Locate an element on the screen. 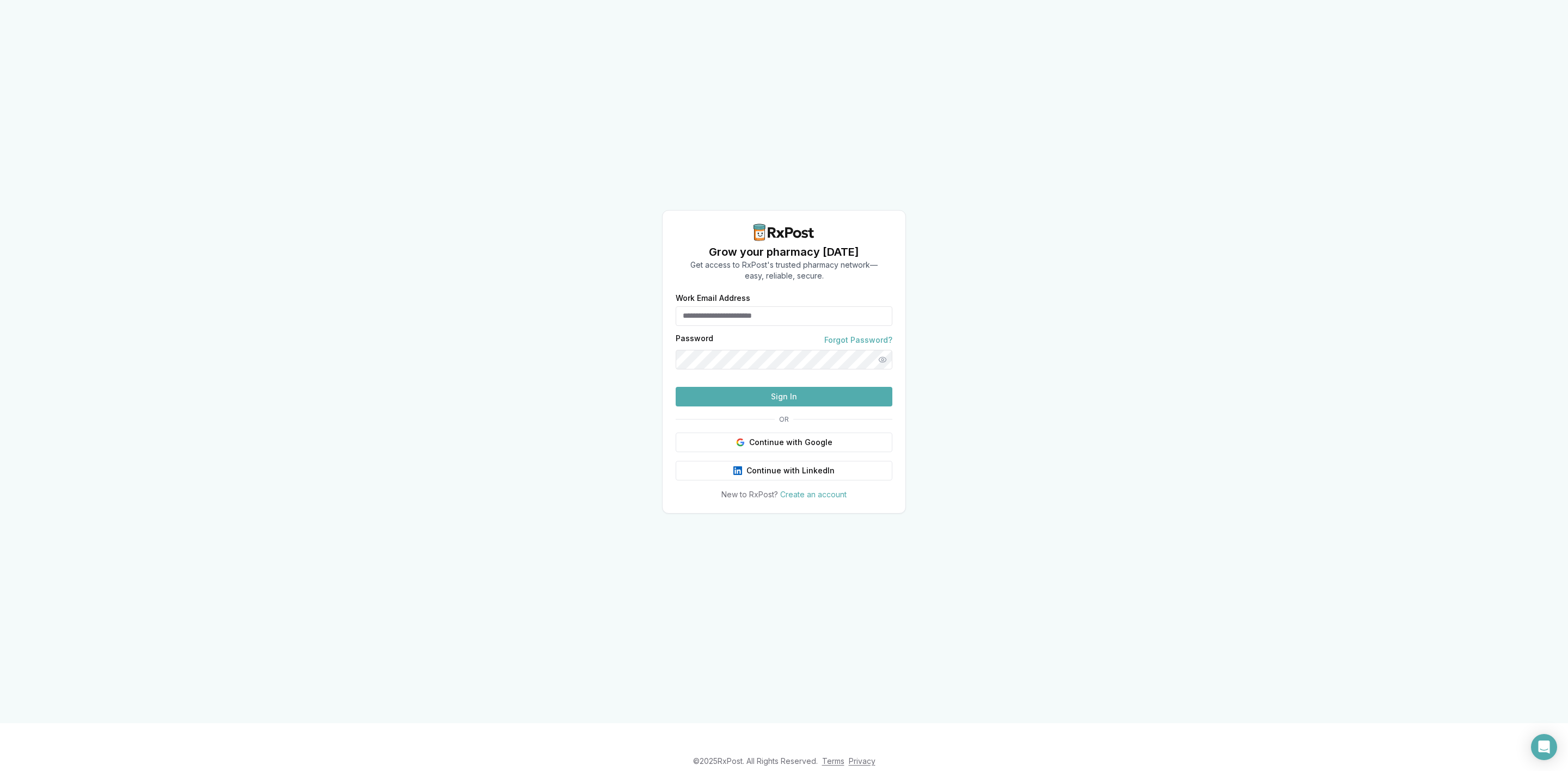  span: New to RxPost? is located at coordinates (750, 494).